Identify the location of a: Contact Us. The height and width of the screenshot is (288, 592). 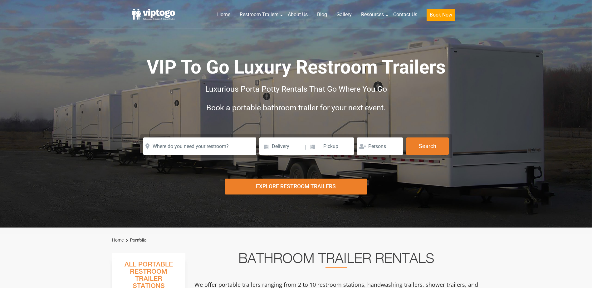
(405, 15).